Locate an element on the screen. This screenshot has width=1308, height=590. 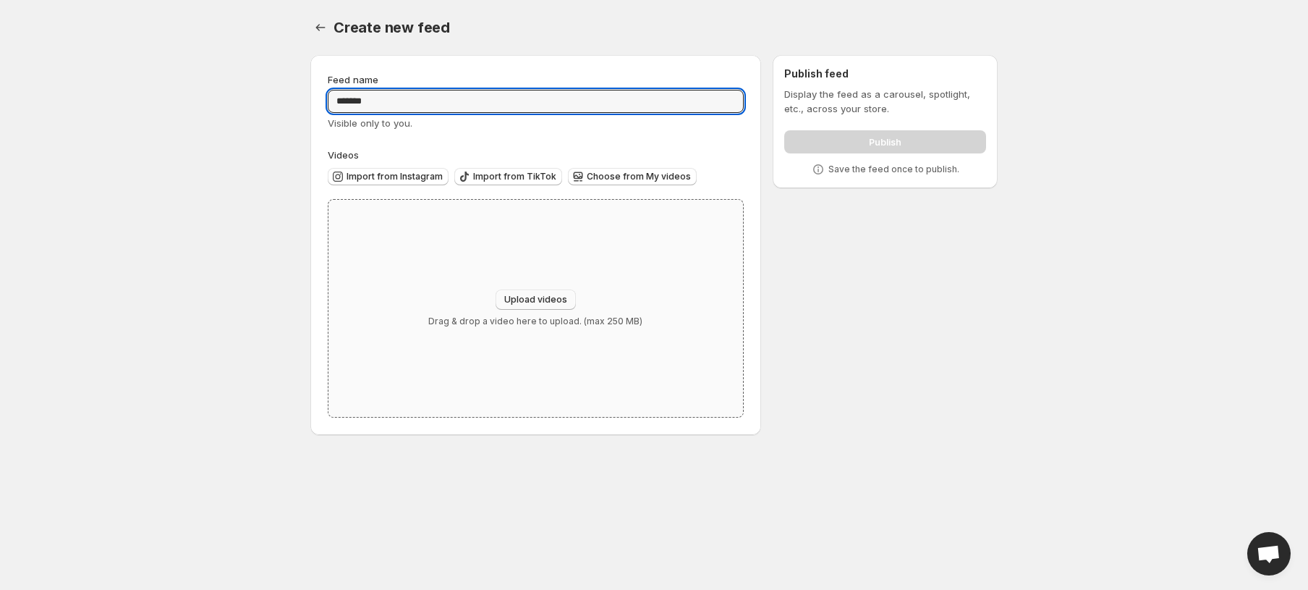
p: Save the feed once to publish. is located at coordinates (894, 169).